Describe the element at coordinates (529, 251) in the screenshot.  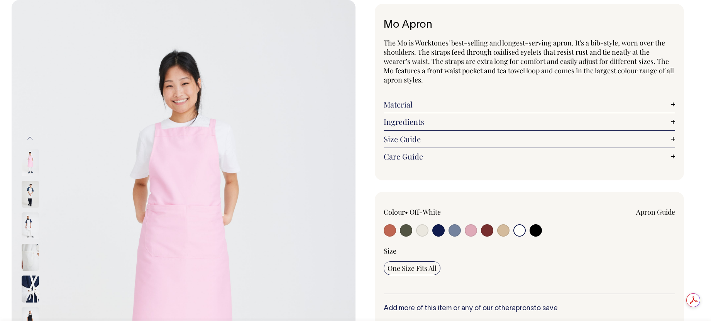
I see `div: Size` at that location.